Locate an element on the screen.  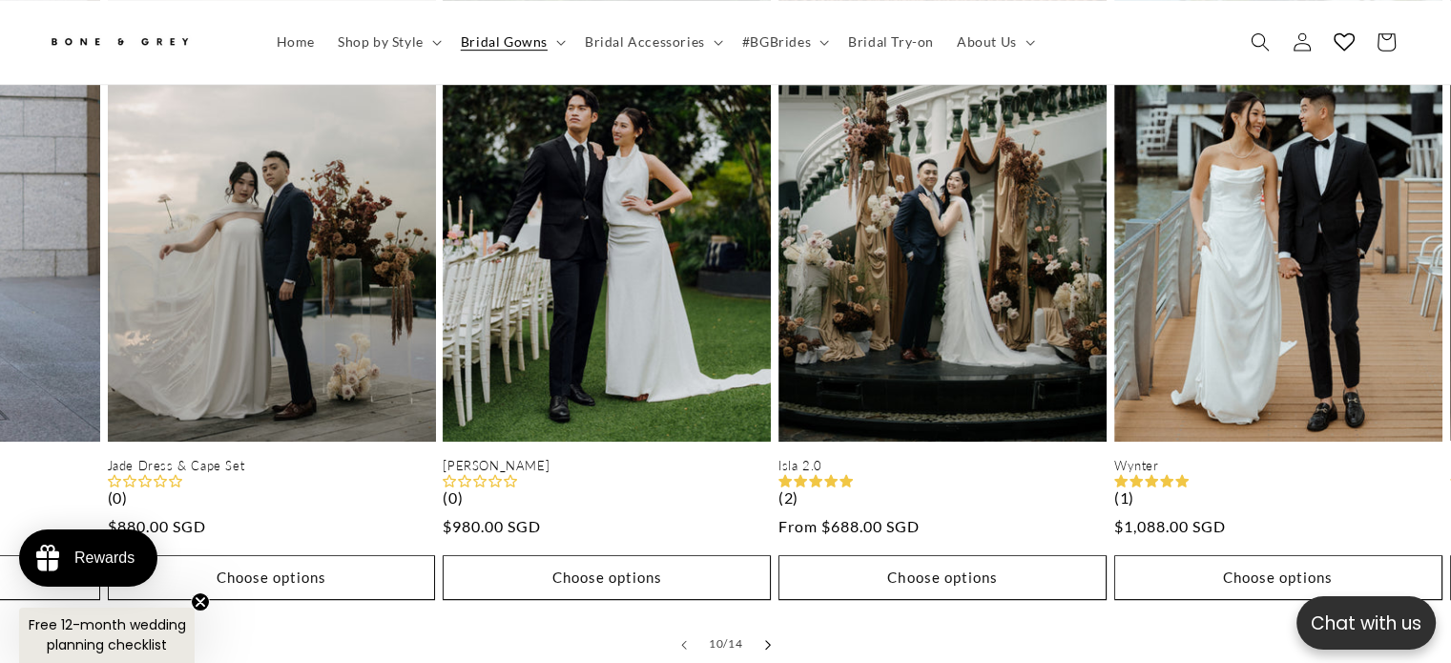
summary: About Us is located at coordinates (994, 42).